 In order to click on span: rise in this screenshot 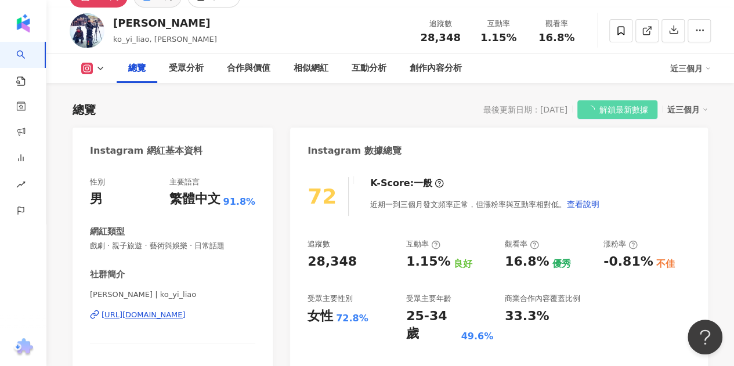, I will do `click(21, 186)`.